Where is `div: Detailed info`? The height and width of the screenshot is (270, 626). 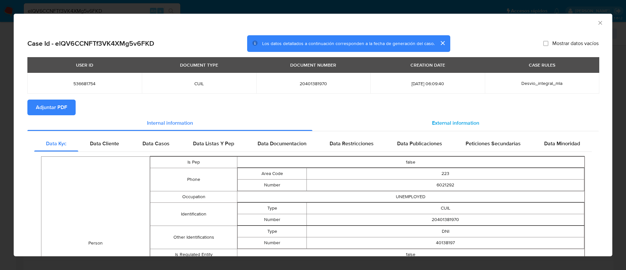
div: Detailed info is located at coordinates (313, 123).